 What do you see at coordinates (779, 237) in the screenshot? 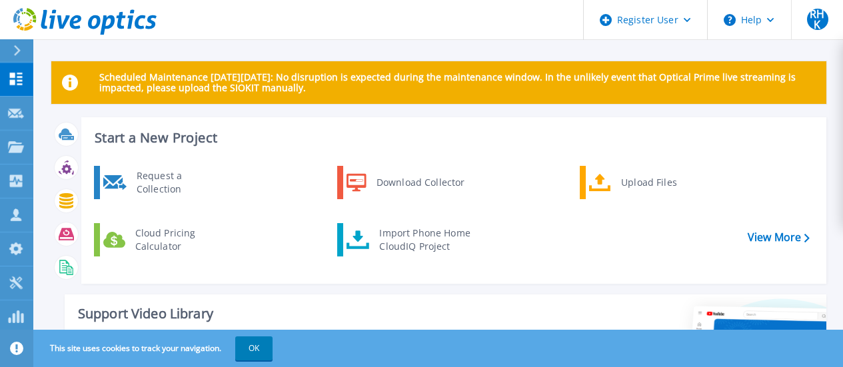
I see `a: View More` at bounding box center [779, 237].